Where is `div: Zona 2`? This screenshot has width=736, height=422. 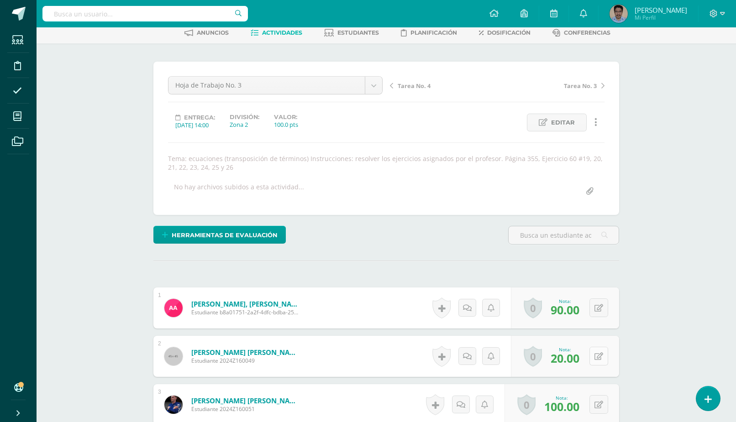 div: Zona 2 is located at coordinates (244, 125).